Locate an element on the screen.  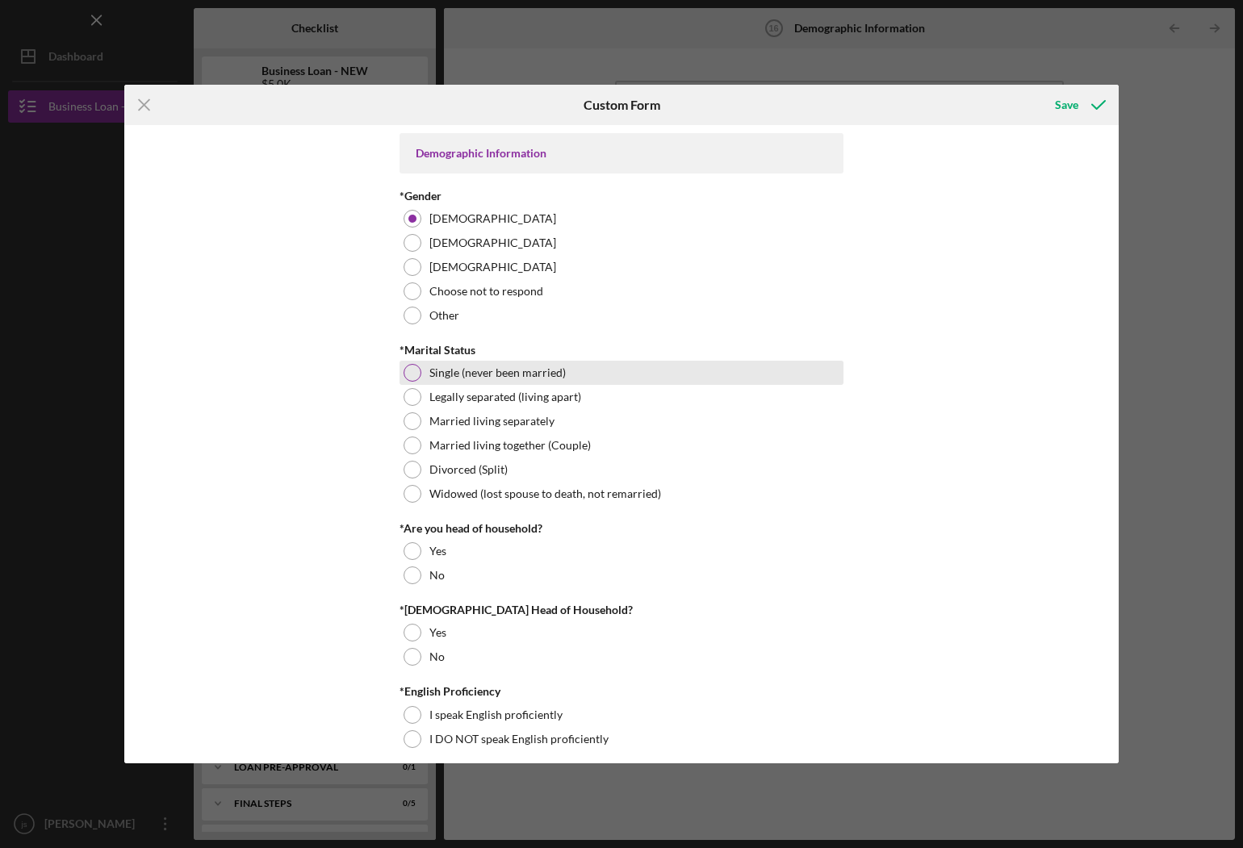
button: Save is located at coordinates (1078, 105).